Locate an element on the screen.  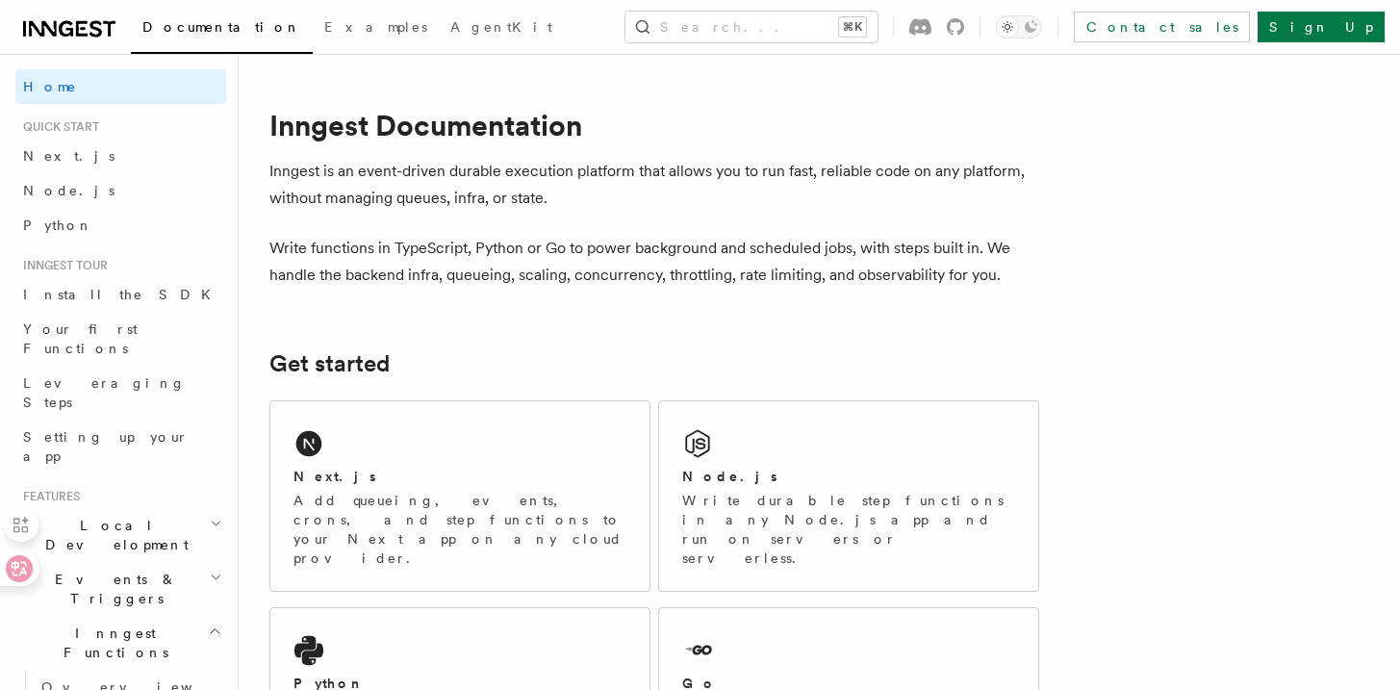
span: Events & Triggers is located at coordinates (113, 589).